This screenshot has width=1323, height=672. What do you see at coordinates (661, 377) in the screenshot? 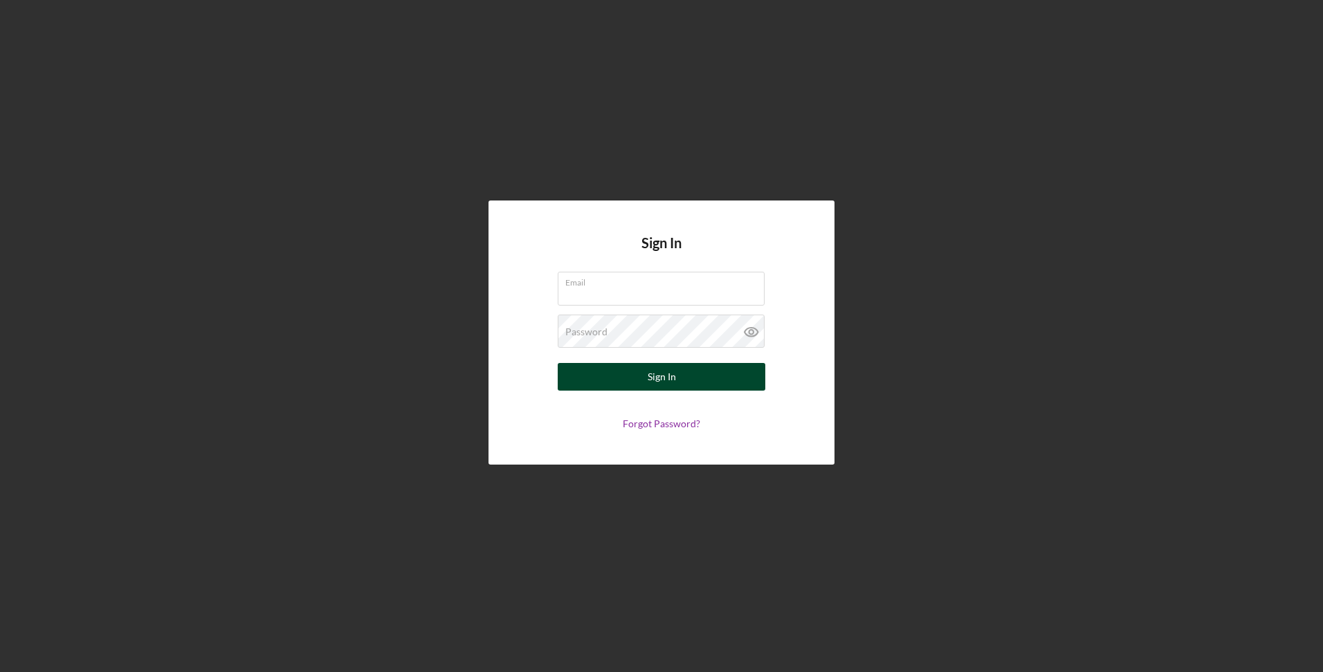
I see `div: Sign In` at bounding box center [661, 377].